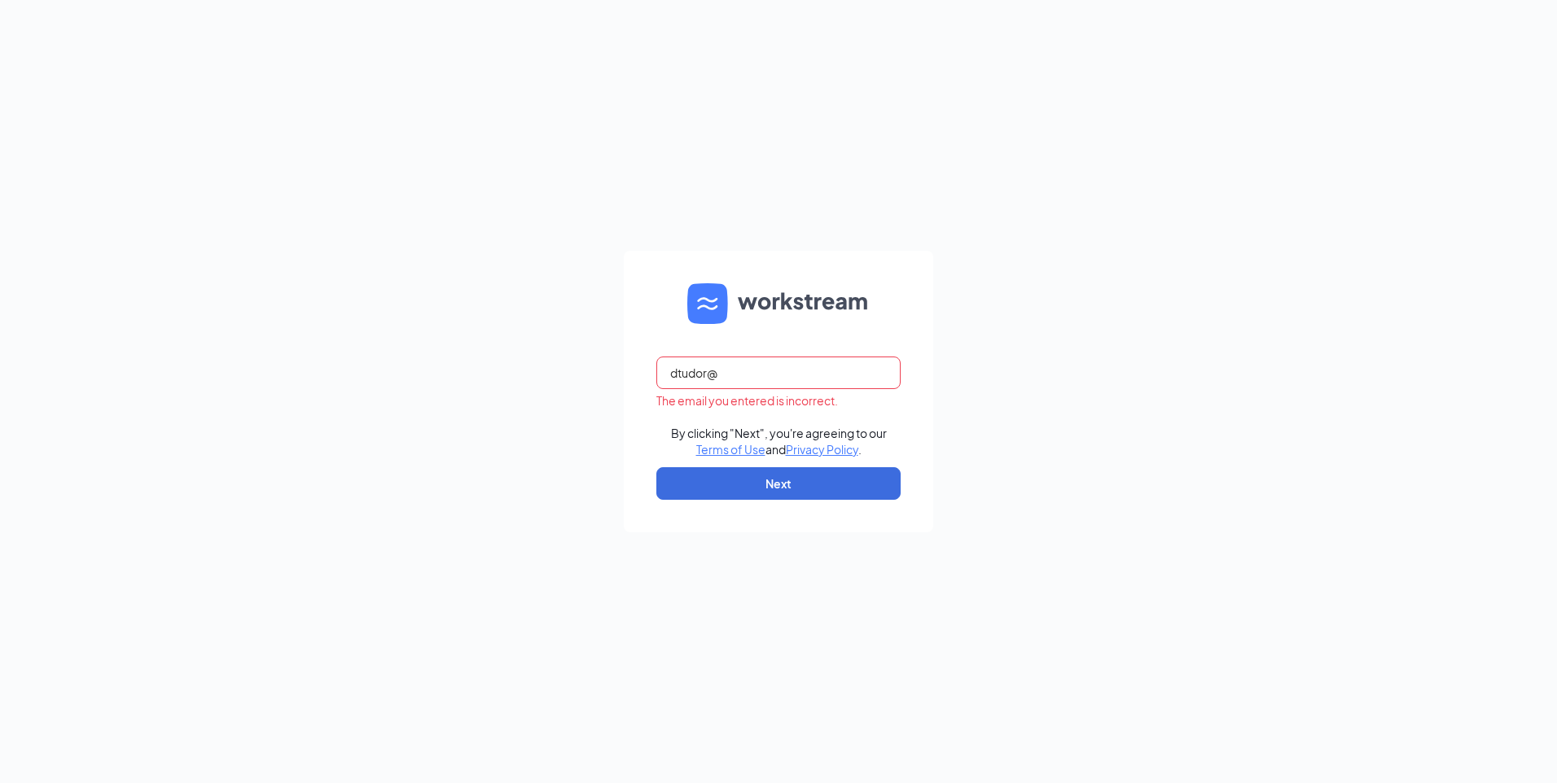 This screenshot has width=1557, height=783. I want to click on div: By clicking "Next", you're agreeing to our and ., so click(778, 441).